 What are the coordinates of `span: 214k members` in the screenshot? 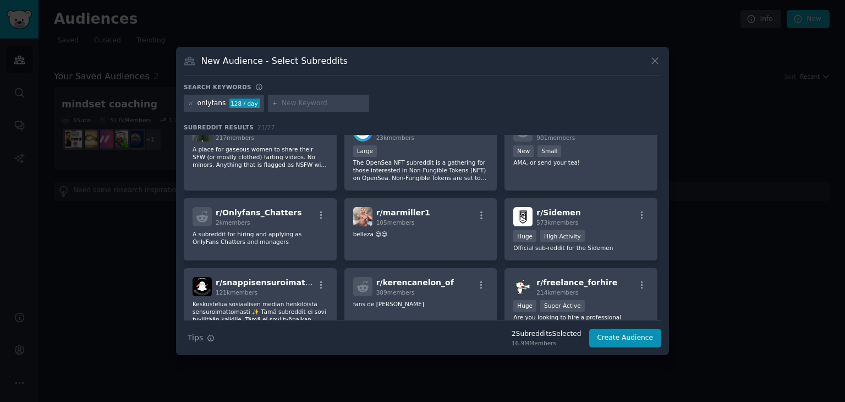 It's located at (557, 292).